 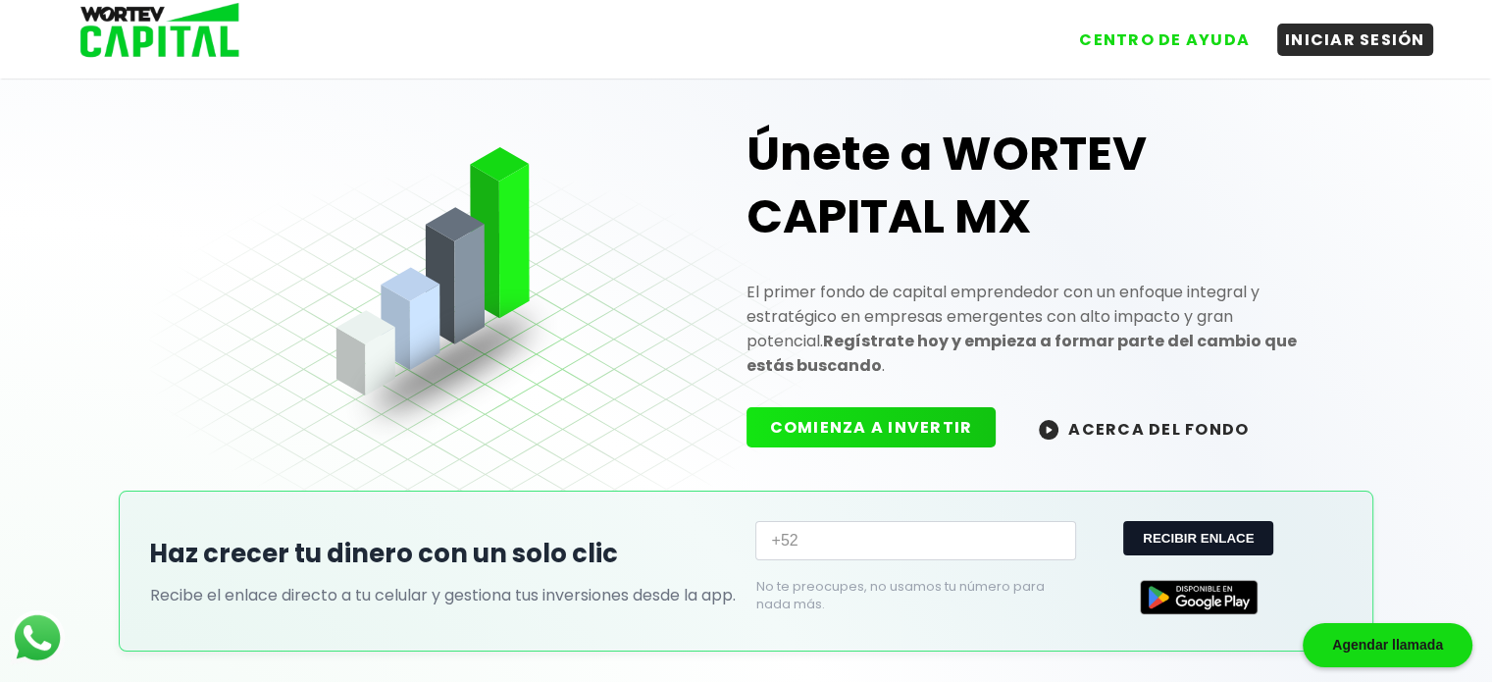 What do you see at coordinates (1355, 39) in the screenshot?
I see `button: INICIAR SESIÓN` at bounding box center [1355, 39].